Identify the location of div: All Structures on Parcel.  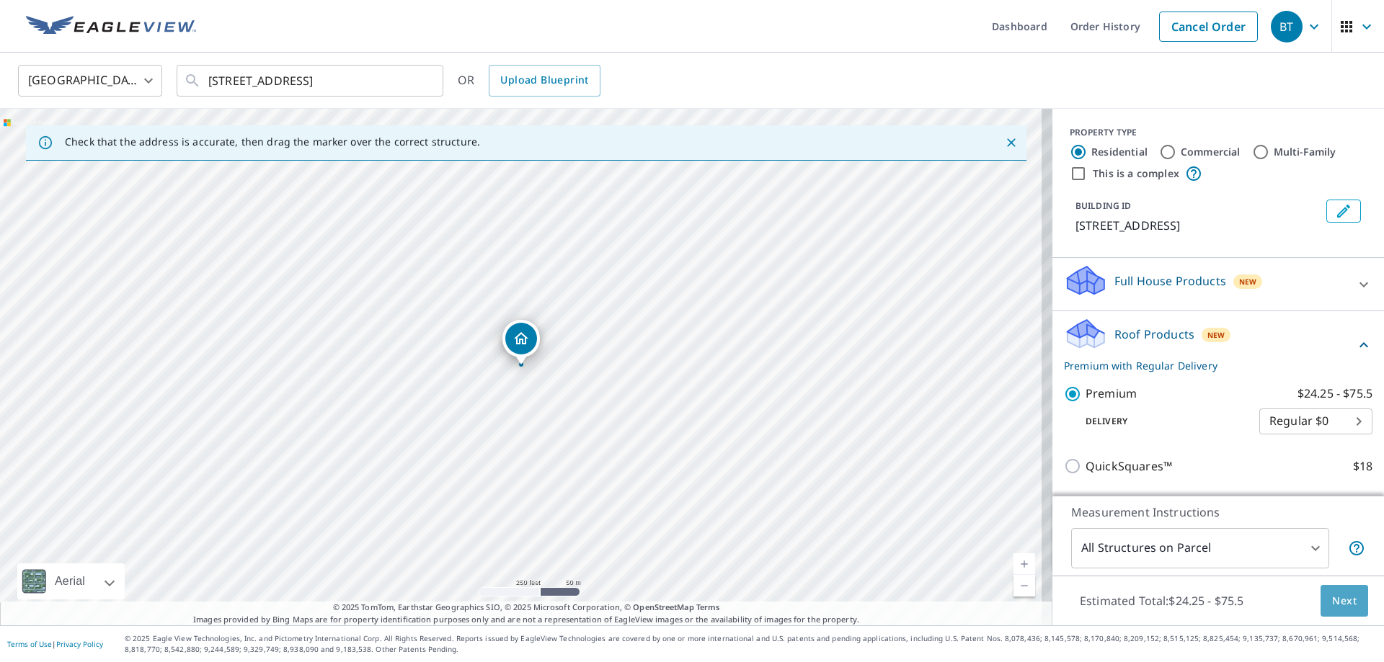
(1200, 548).